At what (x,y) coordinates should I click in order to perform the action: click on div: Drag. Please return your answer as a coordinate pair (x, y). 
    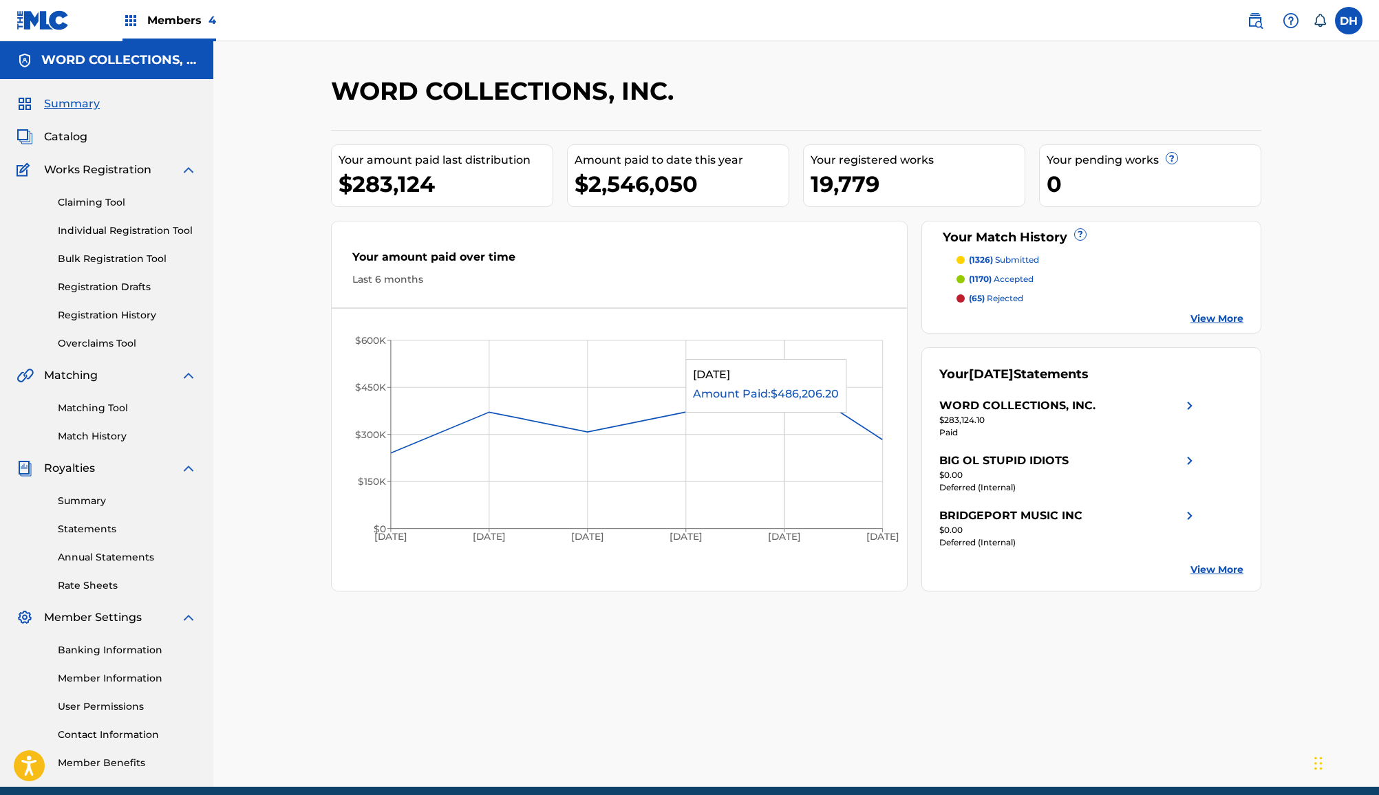
    Looking at the image, I should click on (1318, 764).